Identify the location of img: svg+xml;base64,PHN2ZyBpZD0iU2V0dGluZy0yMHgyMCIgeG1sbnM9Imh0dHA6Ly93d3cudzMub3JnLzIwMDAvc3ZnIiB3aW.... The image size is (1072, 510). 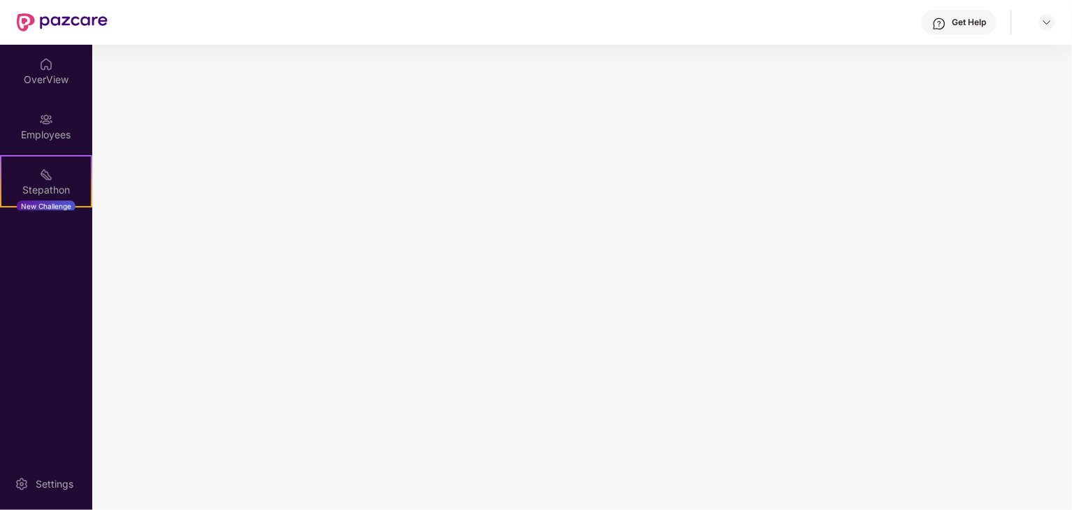
(22, 484).